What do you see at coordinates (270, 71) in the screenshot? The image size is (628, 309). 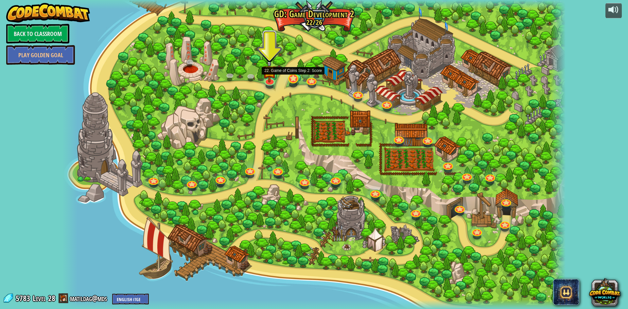 I see `img: level-banner-started.png` at bounding box center [270, 71].